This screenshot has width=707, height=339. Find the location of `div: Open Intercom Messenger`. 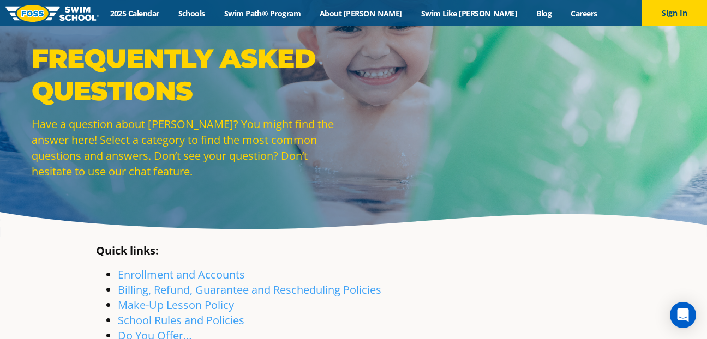

div: Open Intercom Messenger is located at coordinates (683, 315).